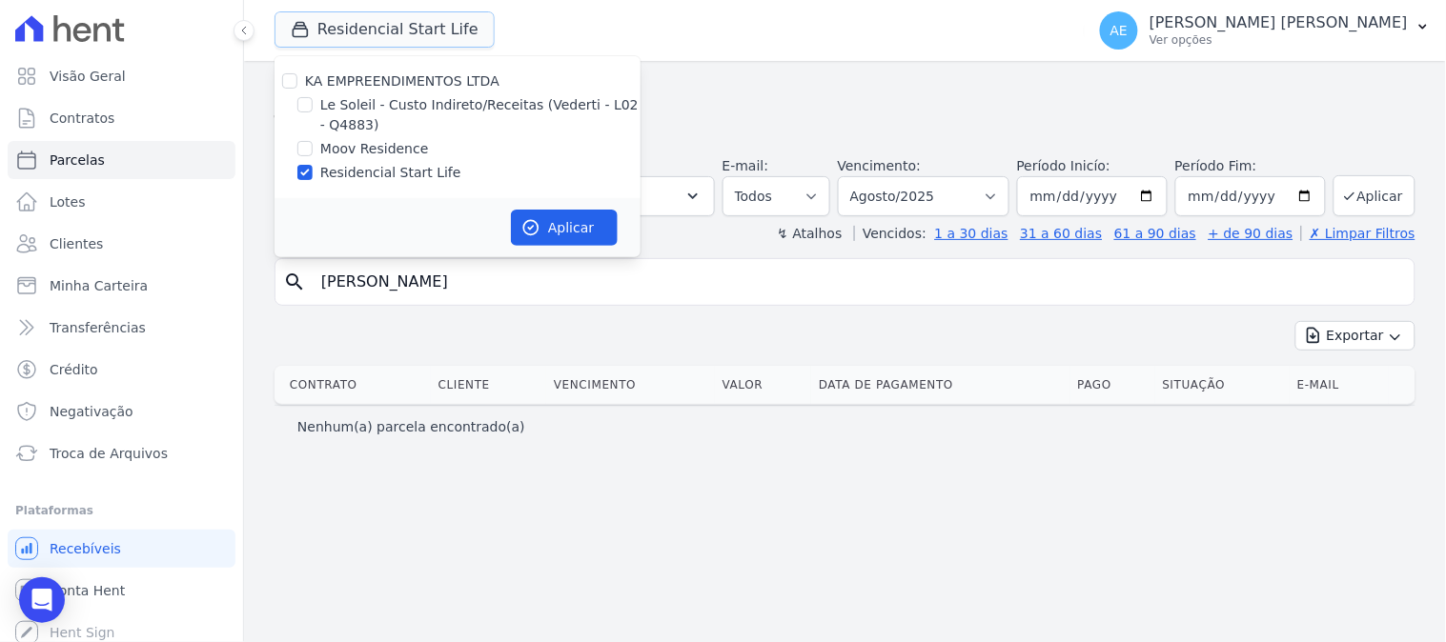  Describe the element at coordinates (1278, 40) in the screenshot. I see `p: Ver opções` at that location.